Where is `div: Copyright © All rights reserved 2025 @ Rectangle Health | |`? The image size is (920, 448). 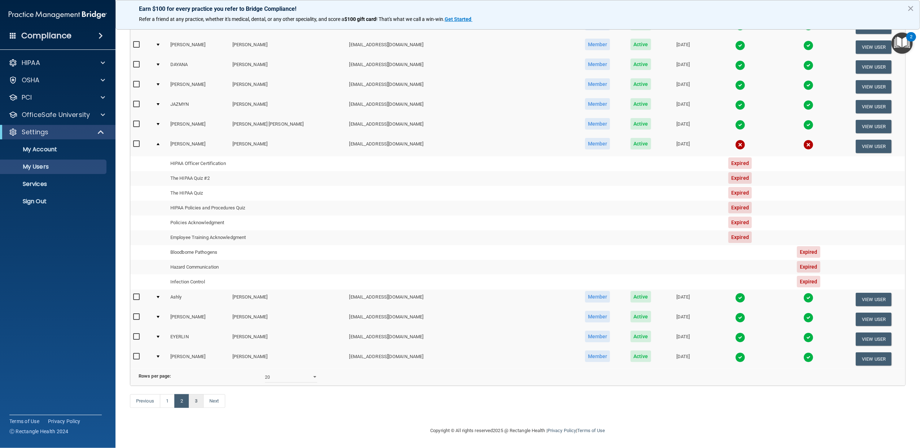 div: Copyright © All rights reserved 2025 @ Rectangle Health | | is located at coordinates (518, 431).